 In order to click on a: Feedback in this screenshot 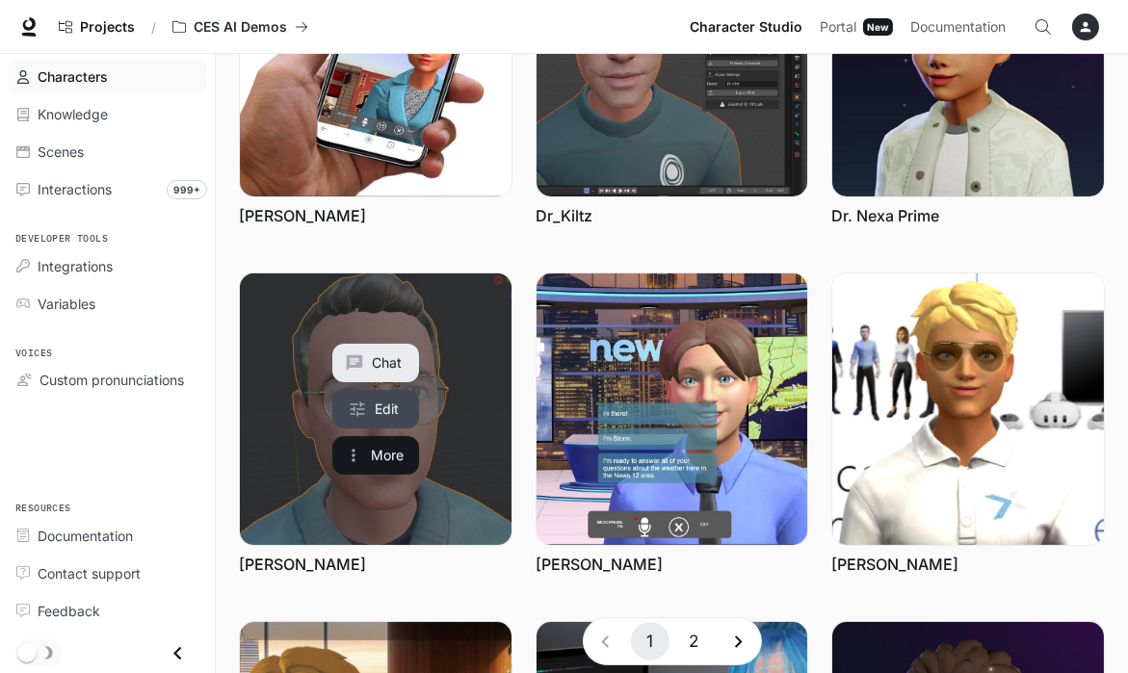, I will do `click(107, 611)`.